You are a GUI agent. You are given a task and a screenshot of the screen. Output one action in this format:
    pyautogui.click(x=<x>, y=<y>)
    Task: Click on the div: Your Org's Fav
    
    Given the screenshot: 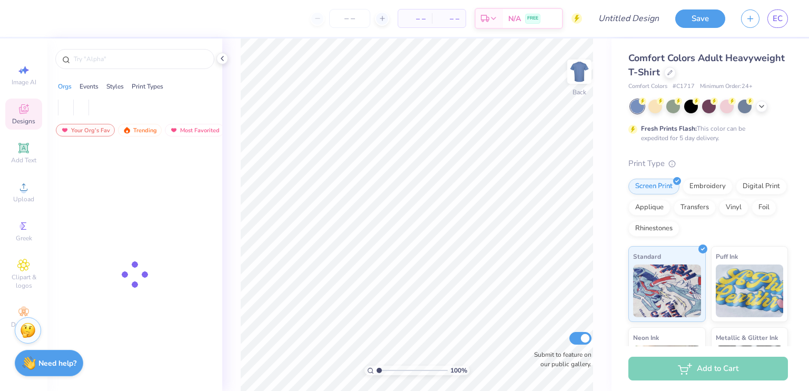 What is the action you would take?
    pyautogui.click(x=85, y=130)
    